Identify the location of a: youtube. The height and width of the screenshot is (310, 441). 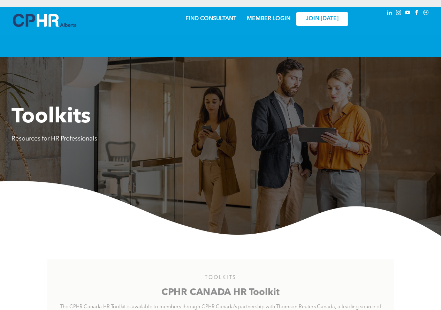
(408, 13).